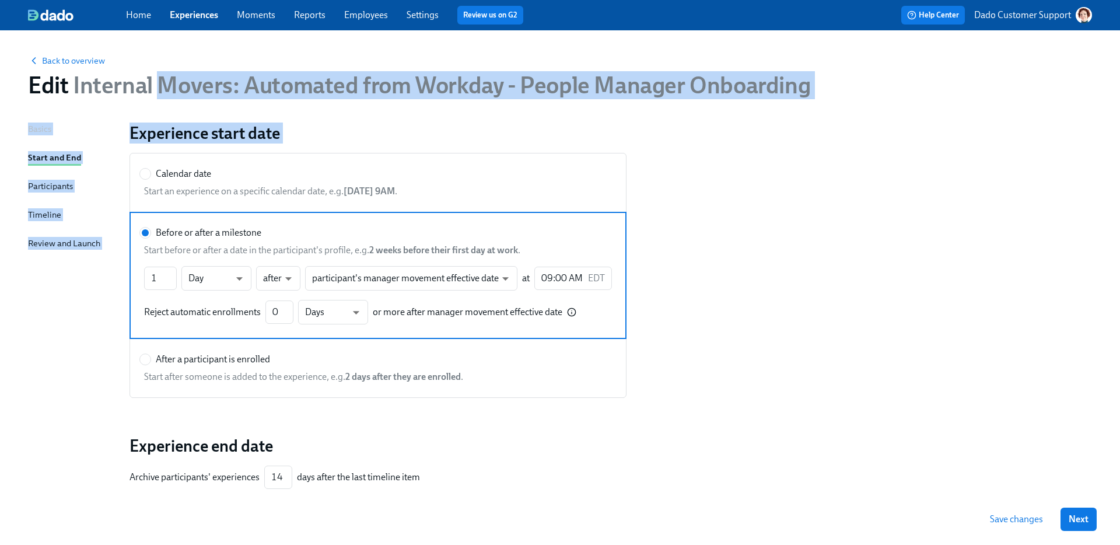 The height and width of the screenshot is (545, 1120). What do you see at coordinates (422, 15) in the screenshot?
I see `a: Settings` at bounding box center [422, 15].